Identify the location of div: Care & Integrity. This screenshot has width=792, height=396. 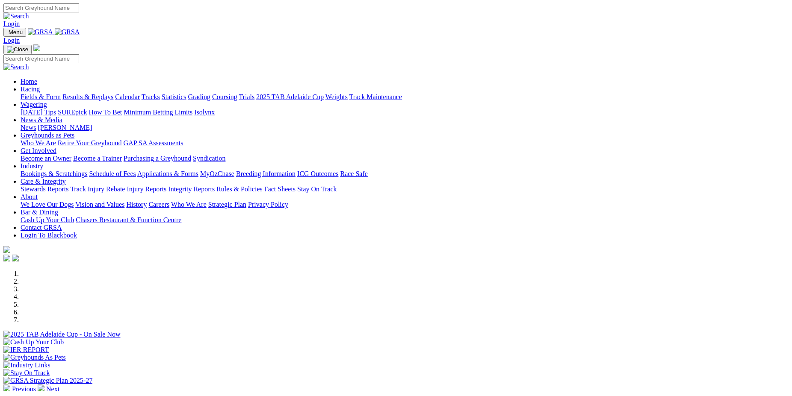
(404, 189).